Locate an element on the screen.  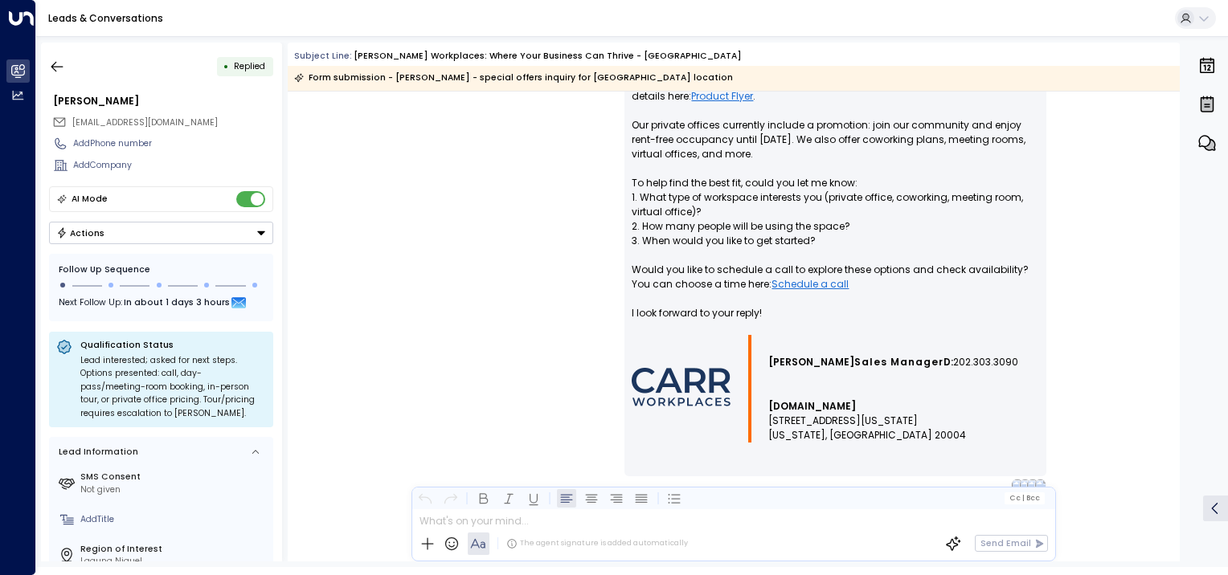
div: Signature is located at coordinates (835, 389).